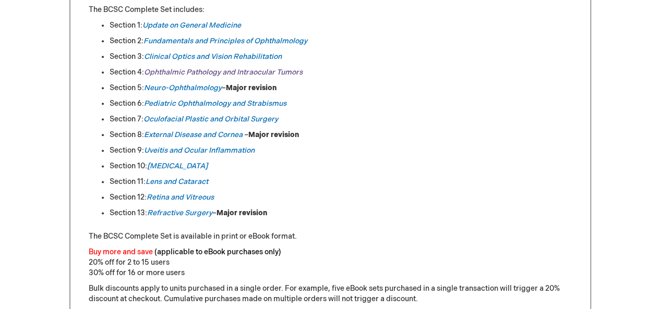 The image size is (660, 309). Describe the element at coordinates (179, 213) in the screenshot. I see `a: Refractive Surgery` at that location.